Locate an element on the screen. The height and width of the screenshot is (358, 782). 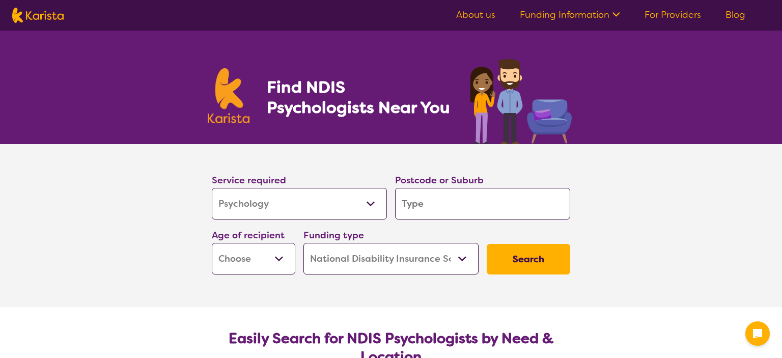
img: psychology is located at coordinates (520, 99).